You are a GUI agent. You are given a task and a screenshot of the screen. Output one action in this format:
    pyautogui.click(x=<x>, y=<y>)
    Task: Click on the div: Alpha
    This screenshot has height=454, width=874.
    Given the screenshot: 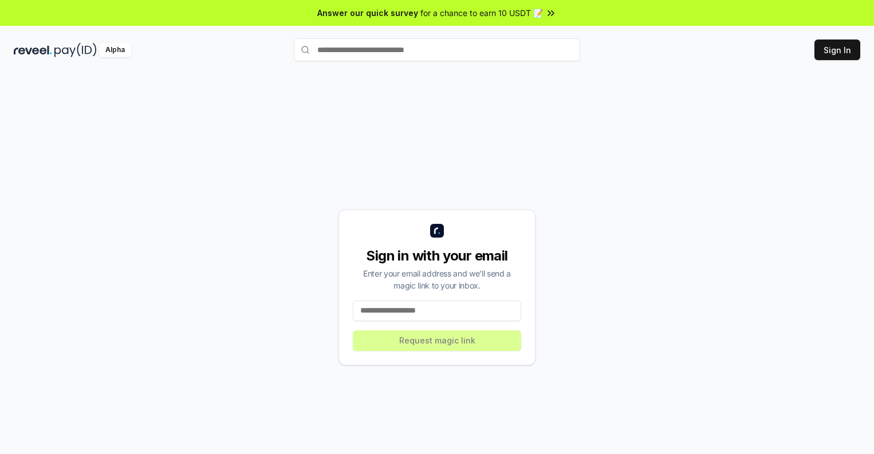 What is the action you would take?
    pyautogui.click(x=115, y=50)
    